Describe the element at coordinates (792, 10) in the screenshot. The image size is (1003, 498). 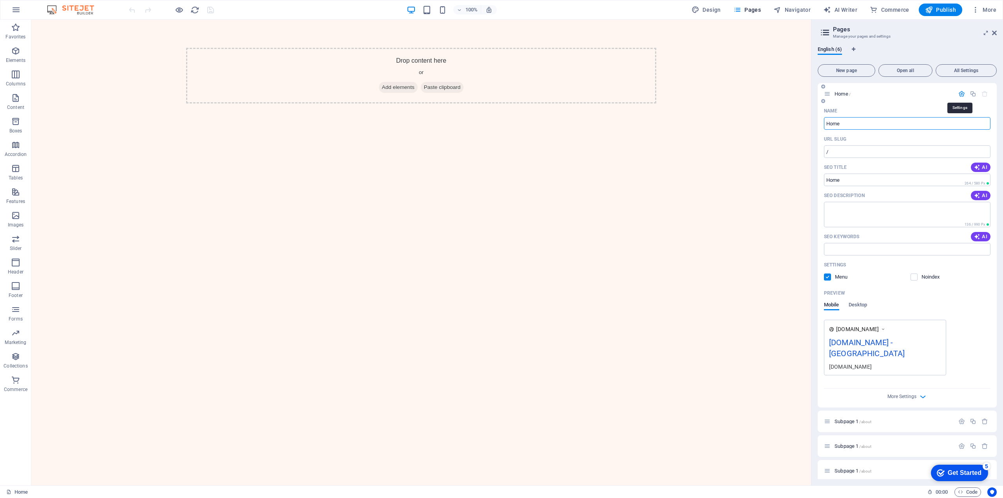
I see `button: Navigator` at that location.